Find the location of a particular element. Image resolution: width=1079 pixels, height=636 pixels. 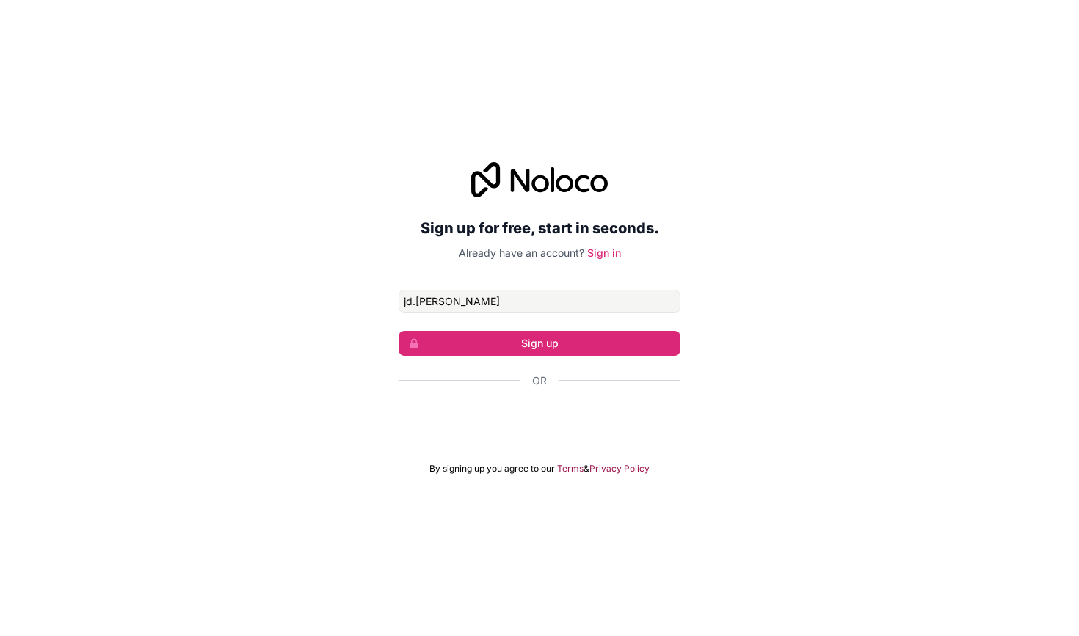

a: Terms is located at coordinates (570, 469).